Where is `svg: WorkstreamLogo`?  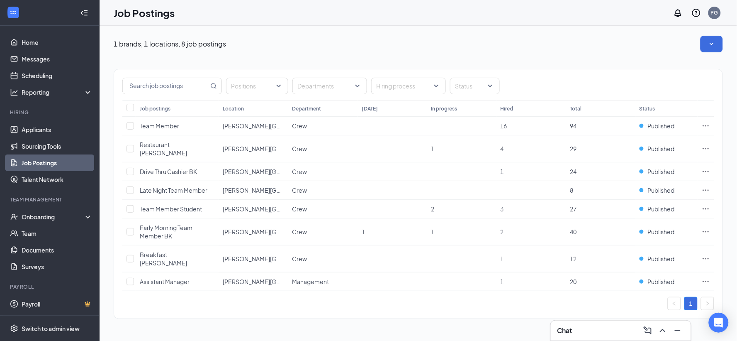
svg: WorkstreamLogo is located at coordinates (13, 12).